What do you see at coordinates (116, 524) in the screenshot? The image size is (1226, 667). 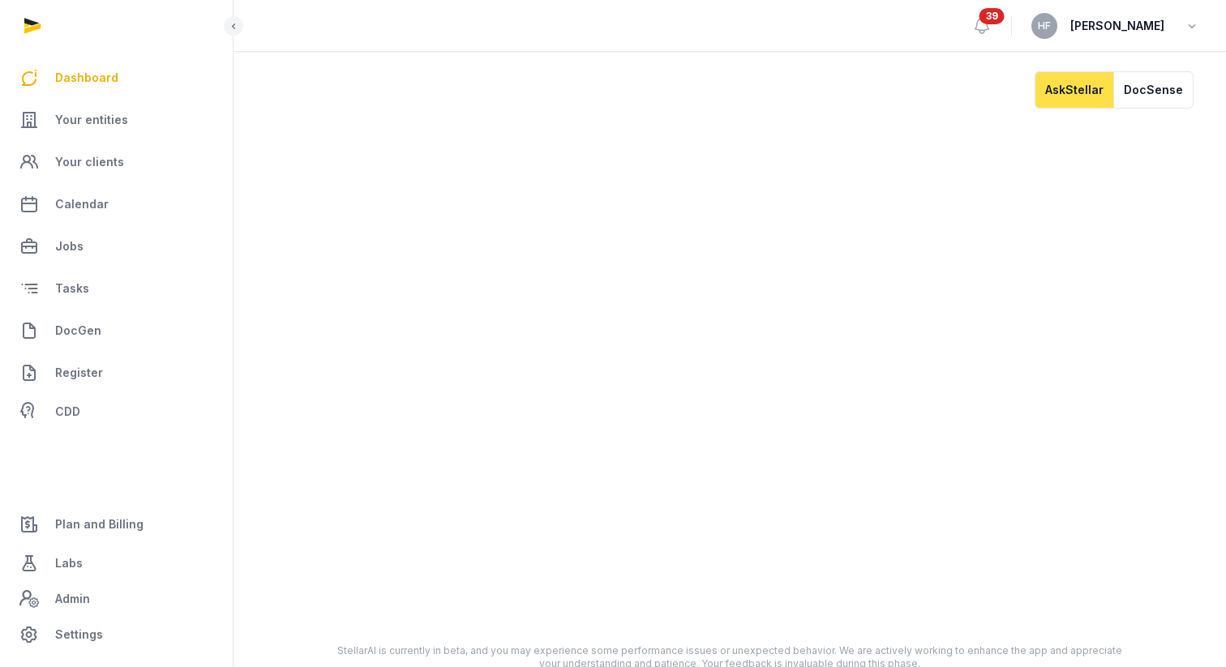 I see `a: Plan and Billing` at bounding box center [116, 524].